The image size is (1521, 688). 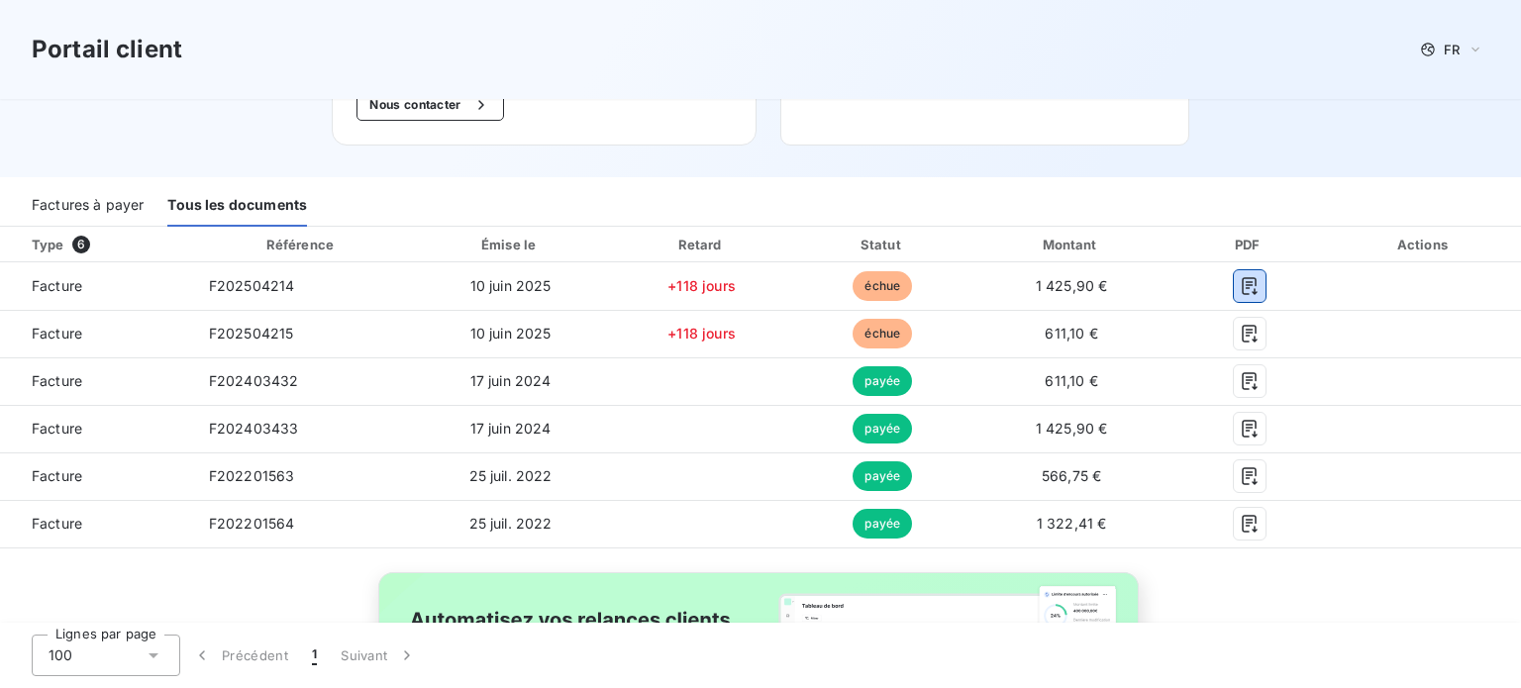 What do you see at coordinates (240, 656) in the screenshot?
I see `button: Précédent` at bounding box center [240, 656].